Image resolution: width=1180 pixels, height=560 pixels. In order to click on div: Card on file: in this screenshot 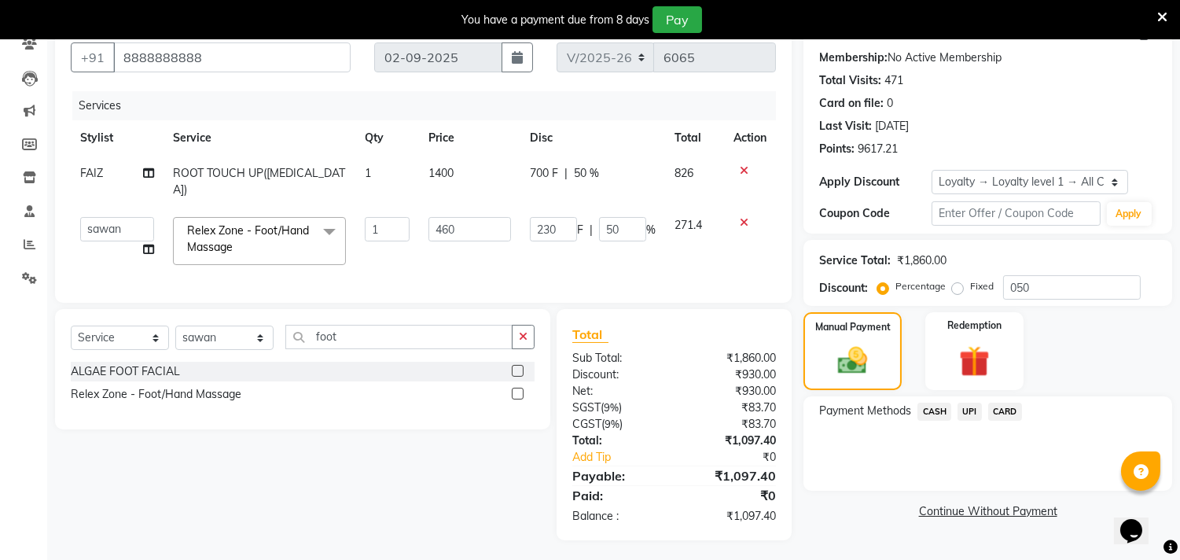, I will do `click(851, 103)`.